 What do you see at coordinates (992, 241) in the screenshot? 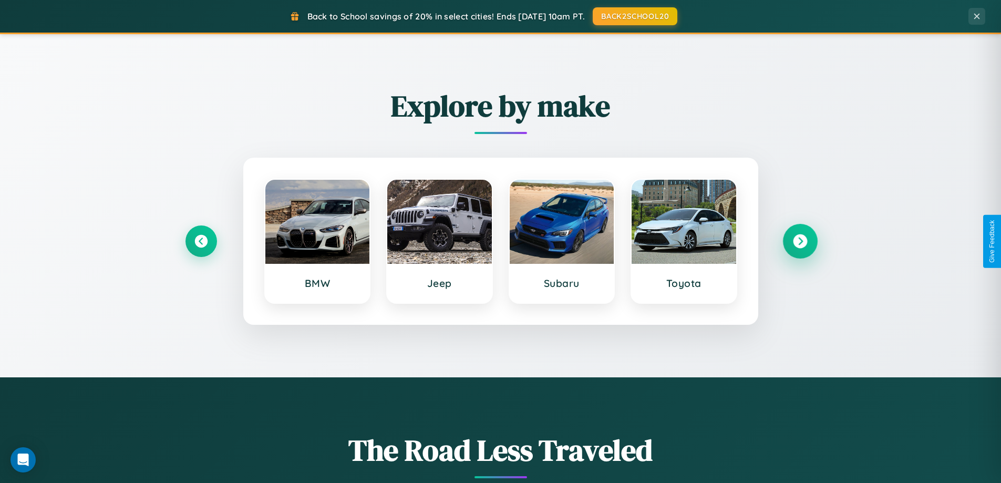
I see `div: Give Feedback` at bounding box center [992, 241].